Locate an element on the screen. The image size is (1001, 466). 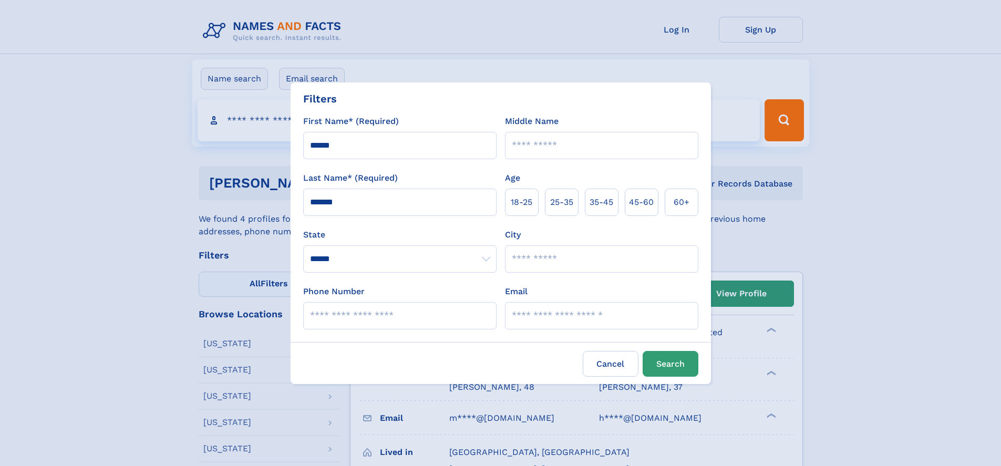
label: Email is located at coordinates (516, 292).